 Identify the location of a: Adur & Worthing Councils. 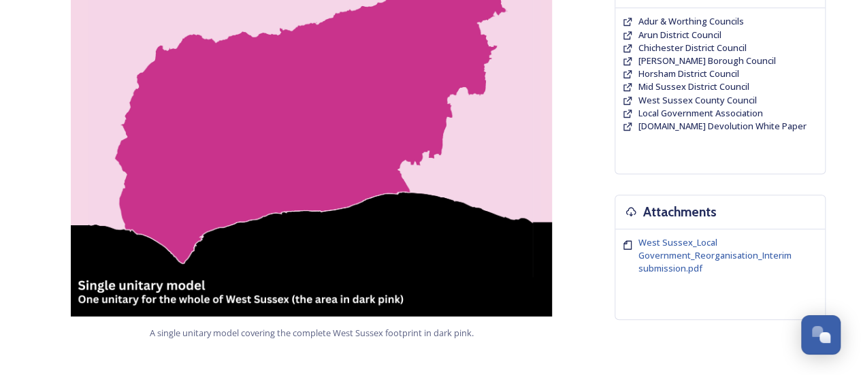
(691, 21).